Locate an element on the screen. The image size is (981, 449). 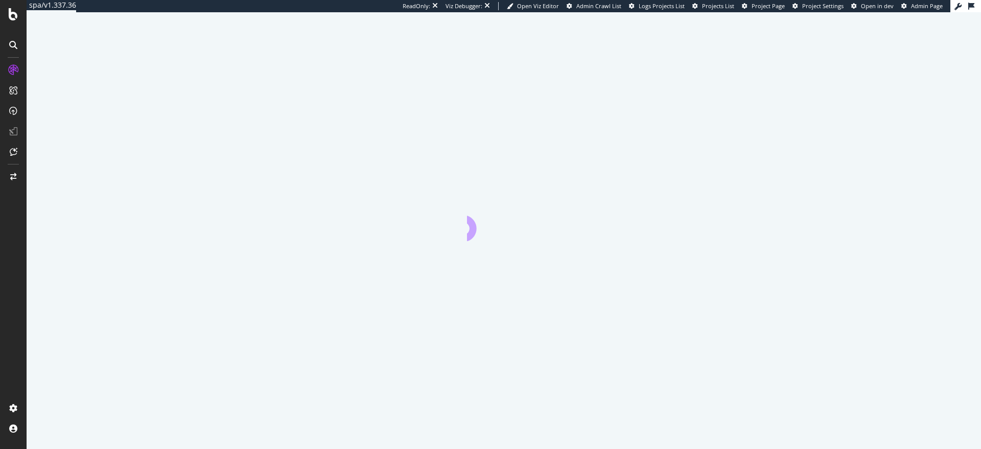
a: Open Viz Editor is located at coordinates (533, 6).